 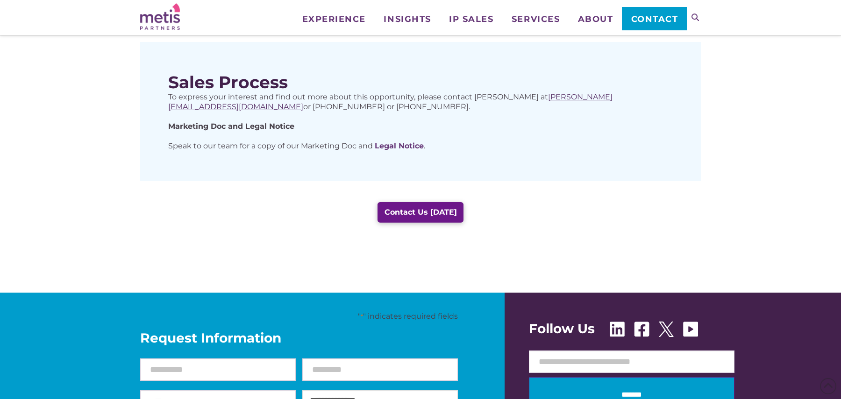 I want to click on img: Metis Partners, so click(x=160, y=16).